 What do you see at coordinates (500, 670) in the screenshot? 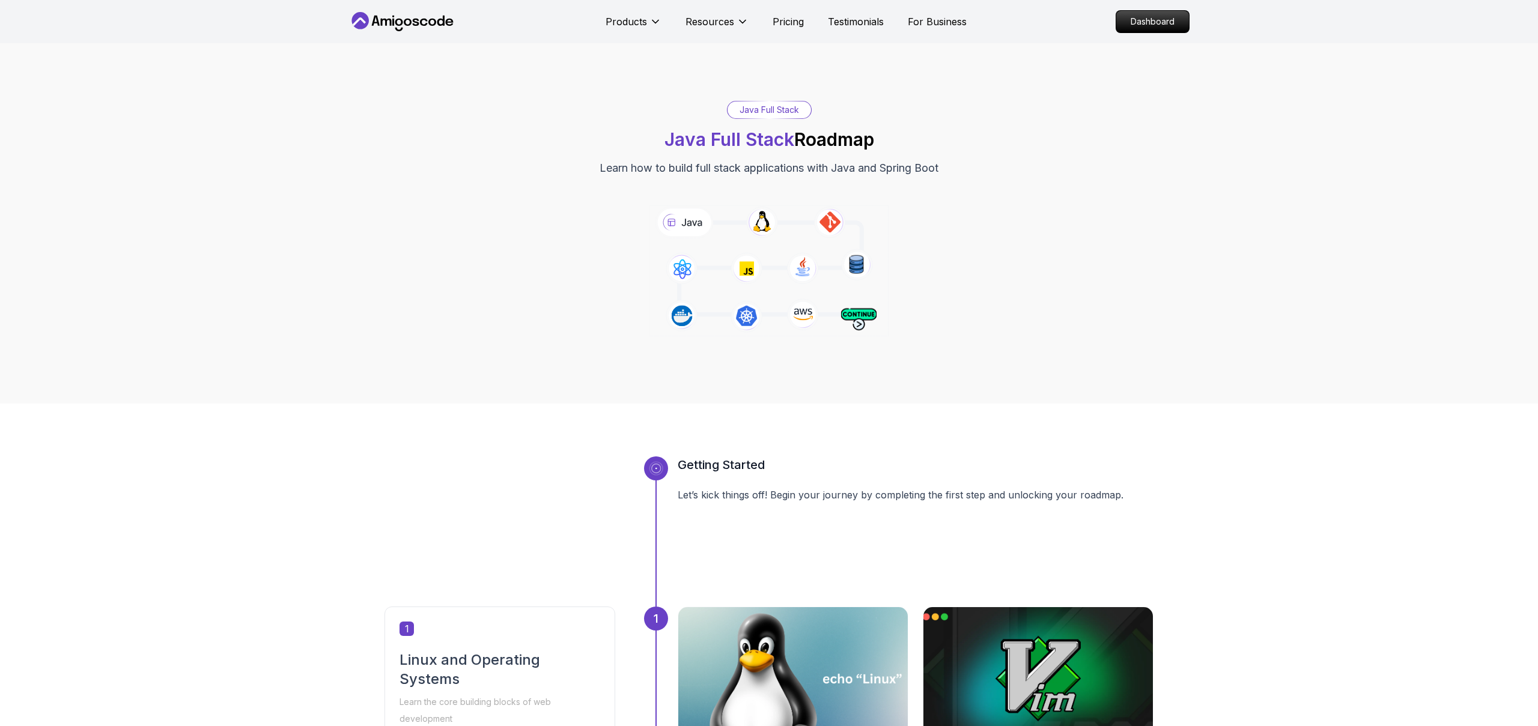
I see `h2: Linux and Operating Systems` at bounding box center [500, 670].